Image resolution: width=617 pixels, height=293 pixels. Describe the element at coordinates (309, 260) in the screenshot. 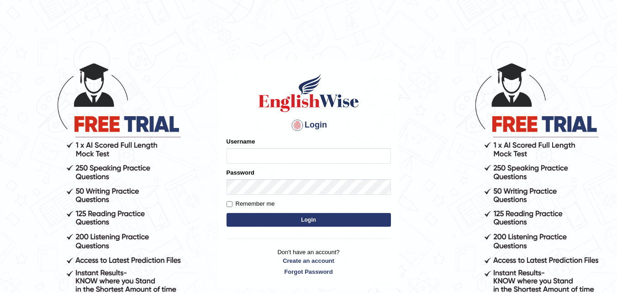

I see `a: Create an account` at that location.